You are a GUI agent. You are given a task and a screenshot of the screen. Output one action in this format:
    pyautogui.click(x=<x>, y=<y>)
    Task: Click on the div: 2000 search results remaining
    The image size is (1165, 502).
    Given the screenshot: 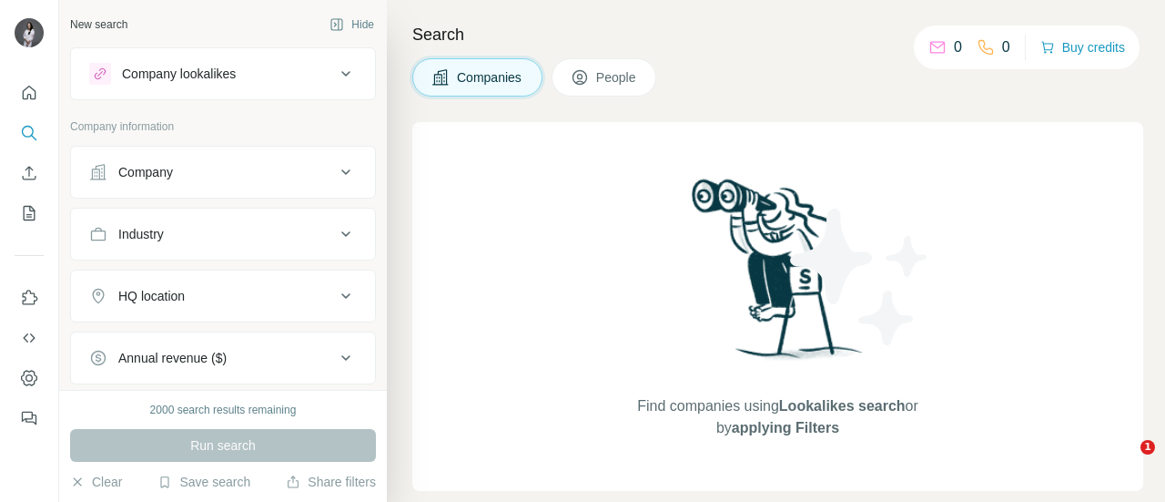 What is the action you would take?
    pyautogui.click(x=223, y=410)
    